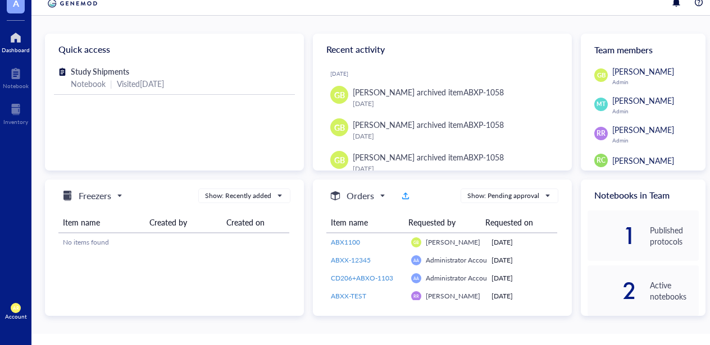 This screenshot has width=710, height=345. I want to click on h5: Freezers, so click(95, 196).